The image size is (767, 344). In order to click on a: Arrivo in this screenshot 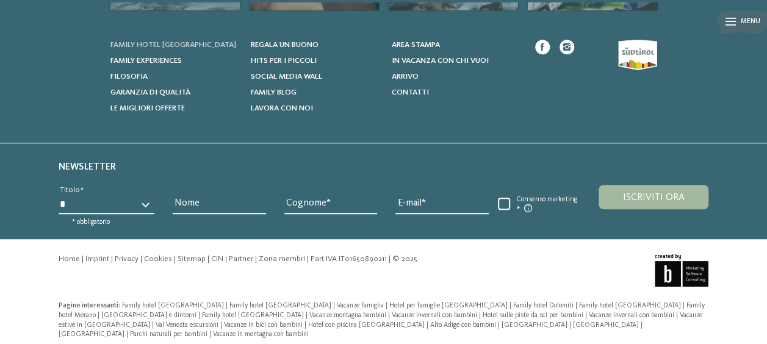, I will do `click(456, 77)`.